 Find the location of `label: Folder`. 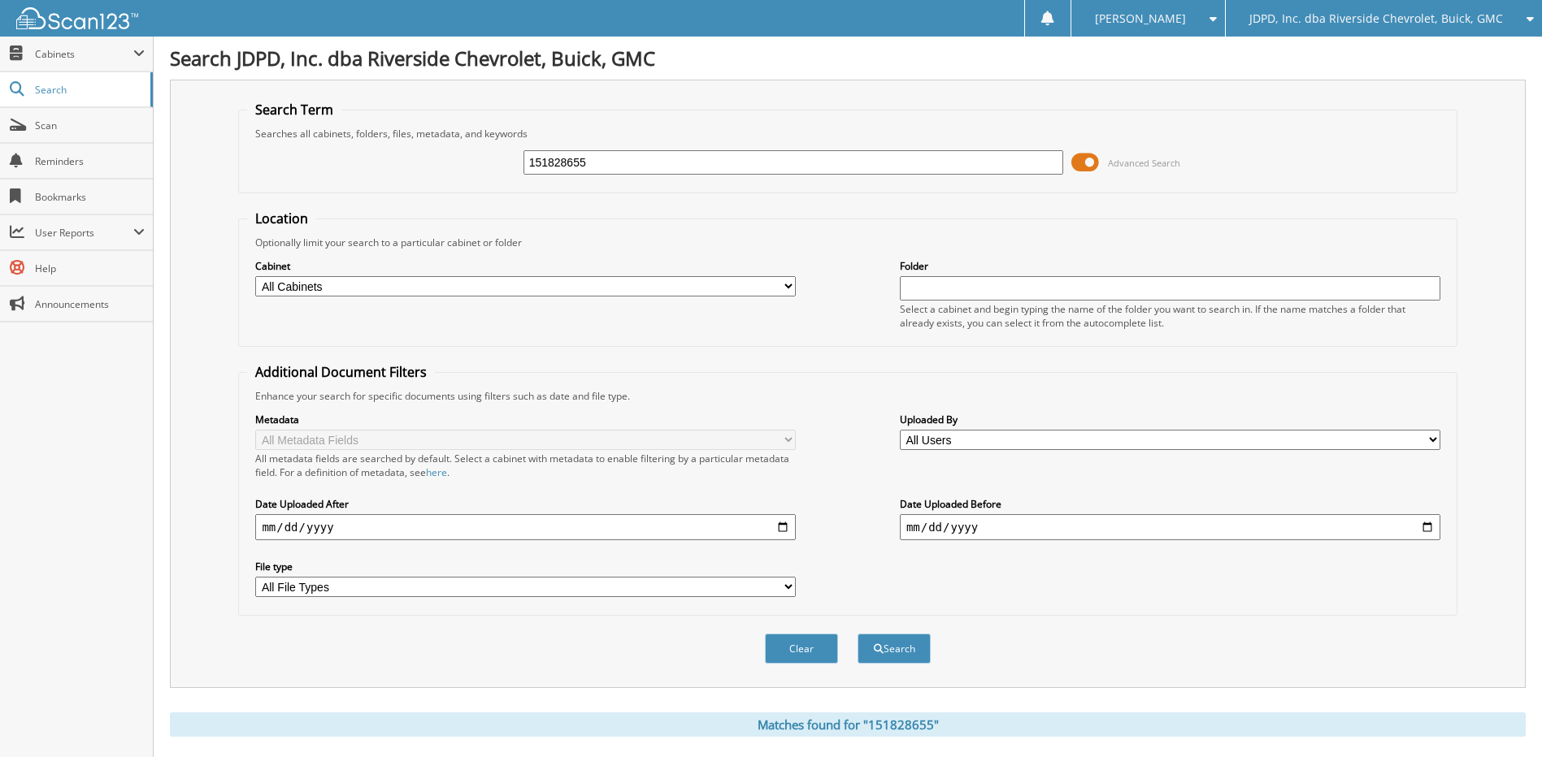

label: Folder is located at coordinates (1170, 266).